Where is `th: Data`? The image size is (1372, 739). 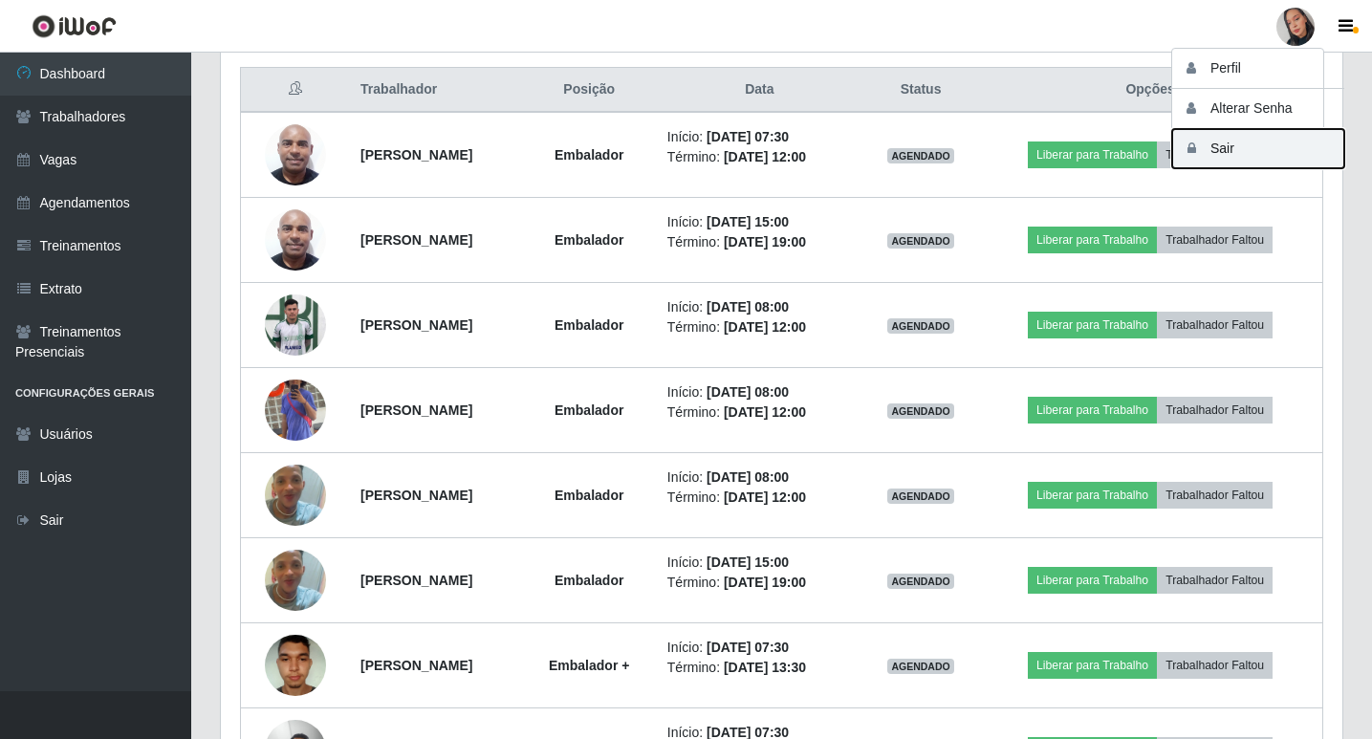 th: Data is located at coordinates (759, 90).